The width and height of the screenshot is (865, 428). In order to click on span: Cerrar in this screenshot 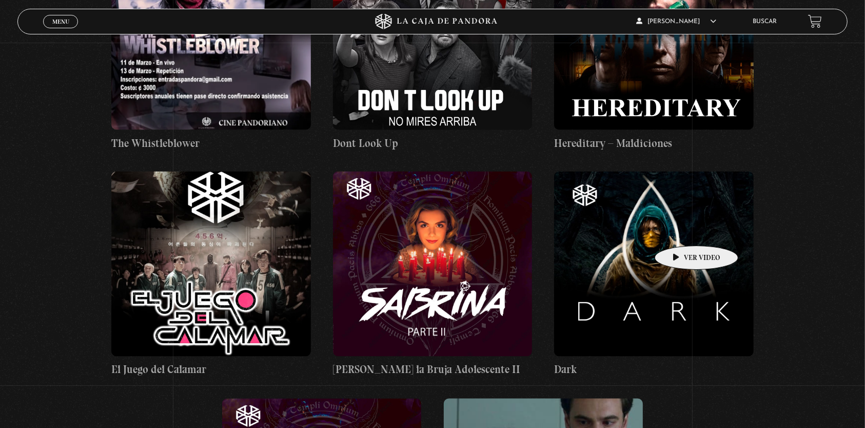, I will do `click(61, 30)`.